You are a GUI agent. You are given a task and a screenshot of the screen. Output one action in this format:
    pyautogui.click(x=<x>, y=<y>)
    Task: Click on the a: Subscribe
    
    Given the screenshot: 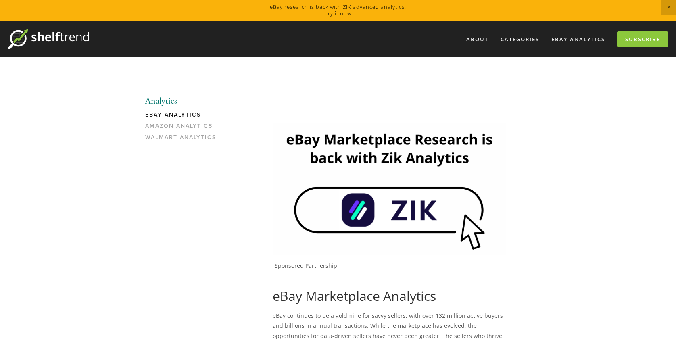 What is the action you would take?
    pyautogui.click(x=643, y=39)
    